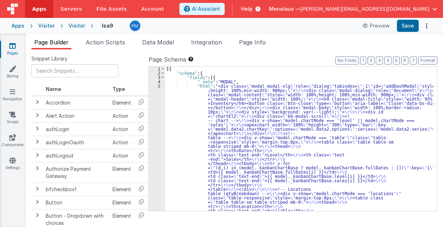 This screenshot has width=443, height=227. I want to click on button: 7, so click(414, 60).